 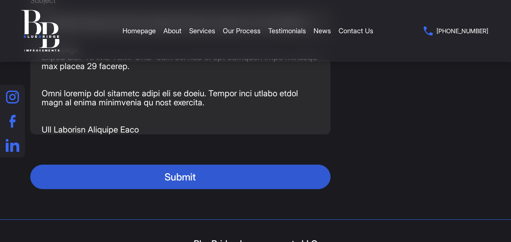 I want to click on a: Testimonials, so click(x=287, y=31).